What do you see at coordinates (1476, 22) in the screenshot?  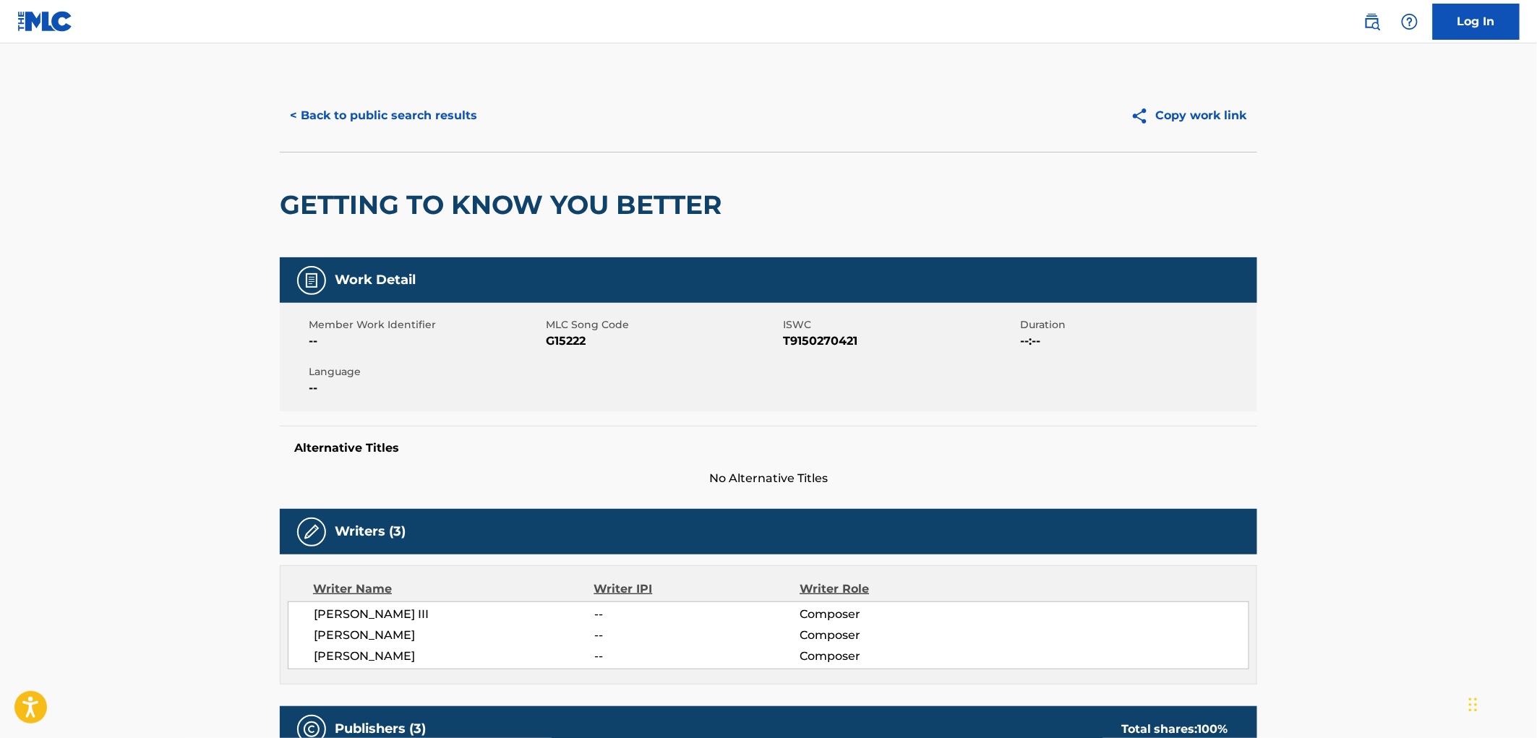 I see `a: Log In` at bounding box center [1476, 22].